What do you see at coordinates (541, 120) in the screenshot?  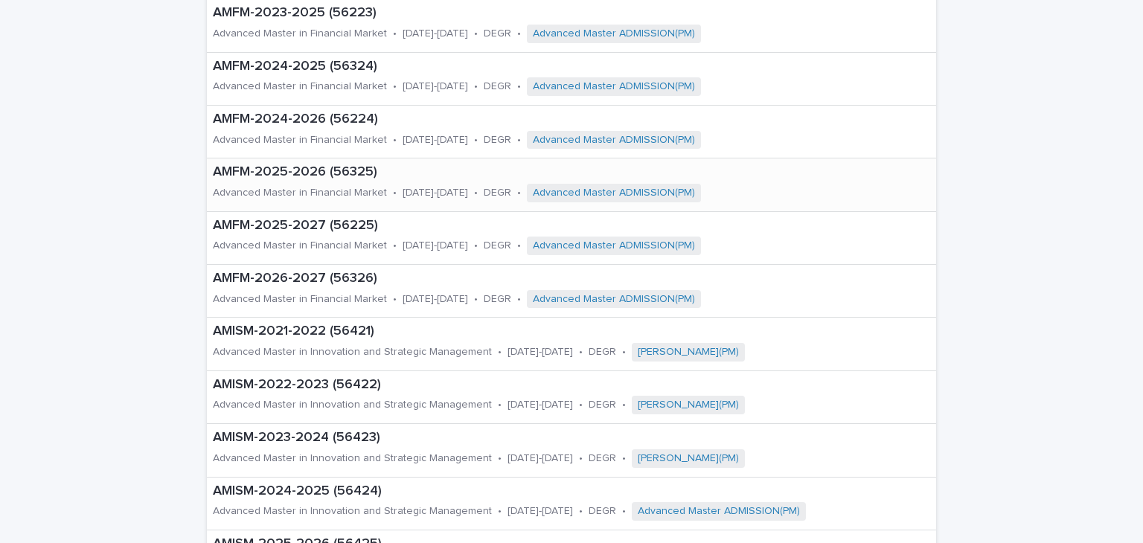 I see `p: AMFM-2024-2026 (56224)` at bounding box center [541, 120].